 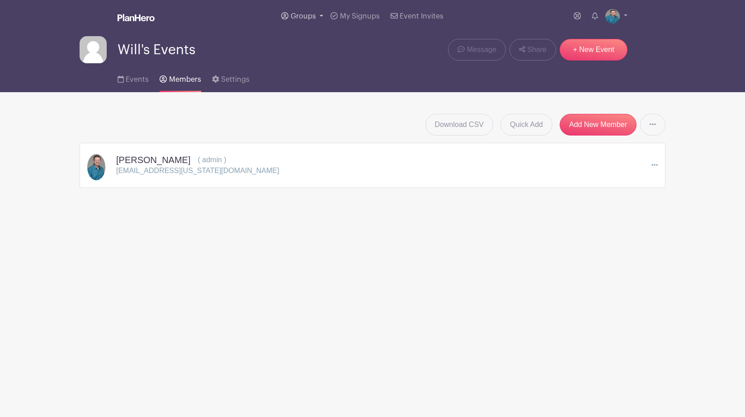 I want to click on a: Message, so click(x=477, y=50).